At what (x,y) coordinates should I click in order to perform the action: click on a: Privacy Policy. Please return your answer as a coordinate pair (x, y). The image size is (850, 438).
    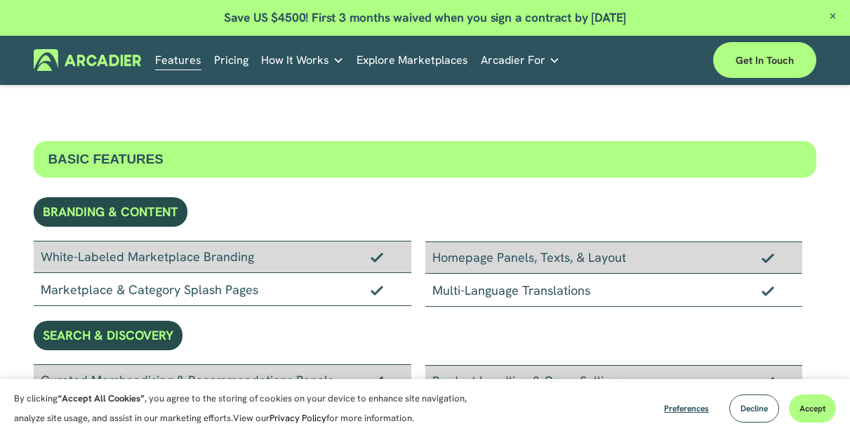
    Looking at the image, I should click on (298, 418).